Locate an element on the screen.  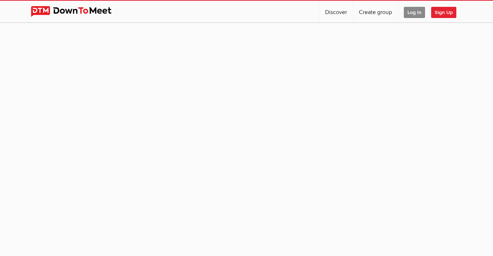
a: Sign Up is located at coordinates (447, 12).